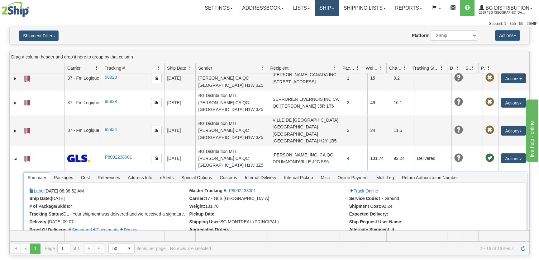  What do you see at coordinates (111, 102) in the screenshot?
I see `a: 98929` at bounding box center [111, 102].